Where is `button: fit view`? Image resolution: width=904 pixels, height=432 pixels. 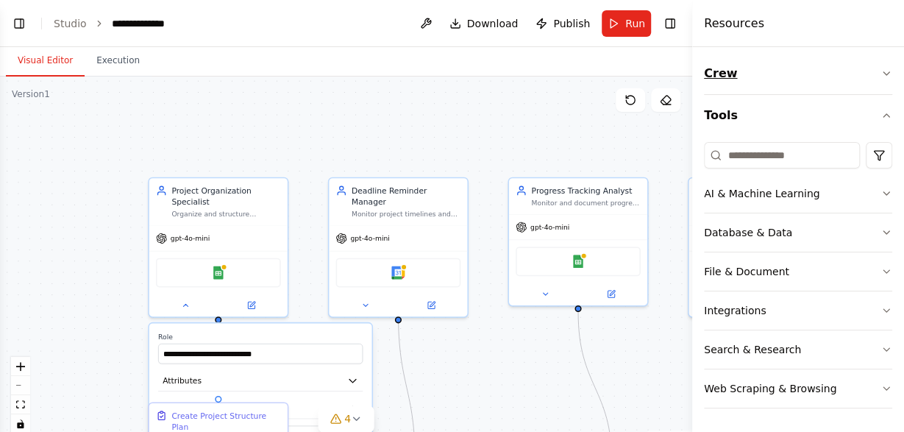
button: fit view is located at coordinates (21, 405).